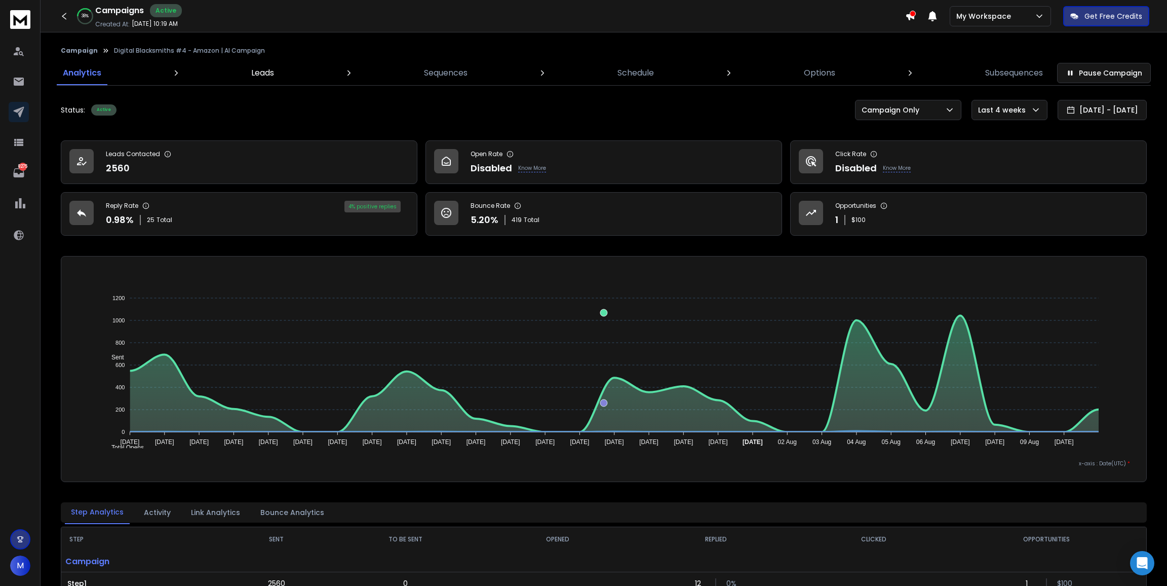 This screenshot has width=1167, height=586. I want to click on th: OPENED, so click(558, 539).